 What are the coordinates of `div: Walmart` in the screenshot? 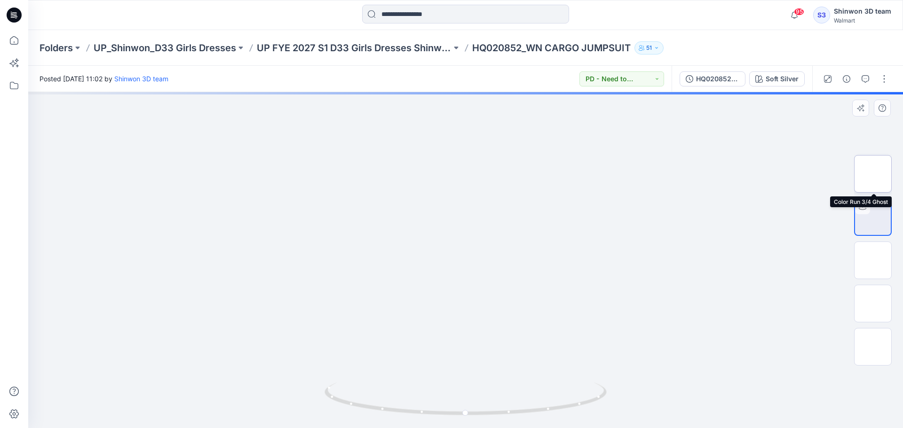 It's located at (862, 20).